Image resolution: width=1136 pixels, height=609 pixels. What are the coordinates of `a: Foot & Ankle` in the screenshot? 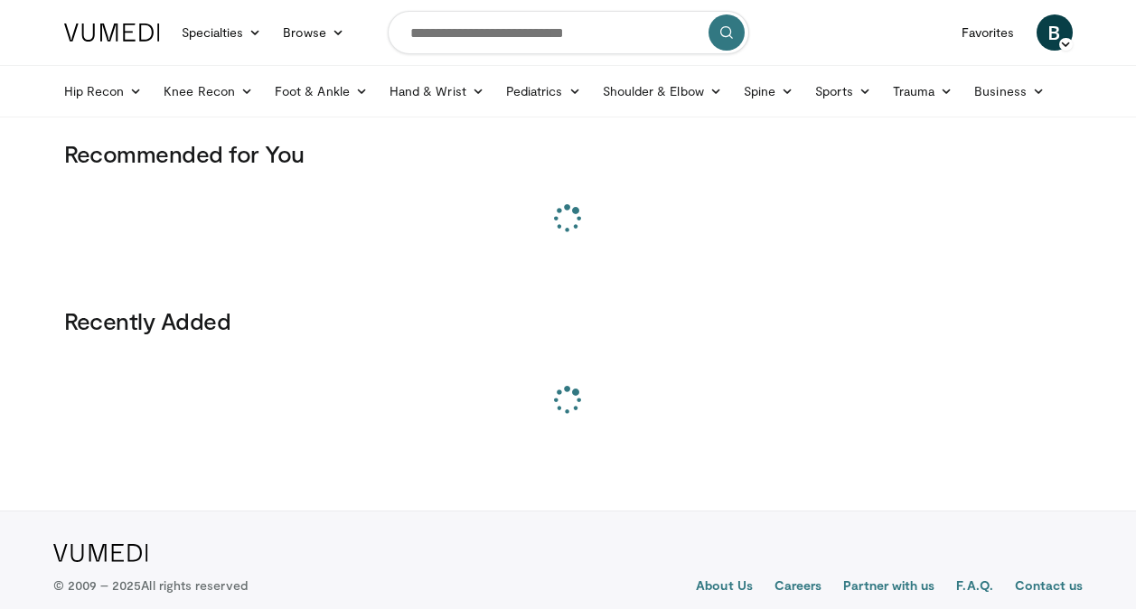 It's located at (321, 91).